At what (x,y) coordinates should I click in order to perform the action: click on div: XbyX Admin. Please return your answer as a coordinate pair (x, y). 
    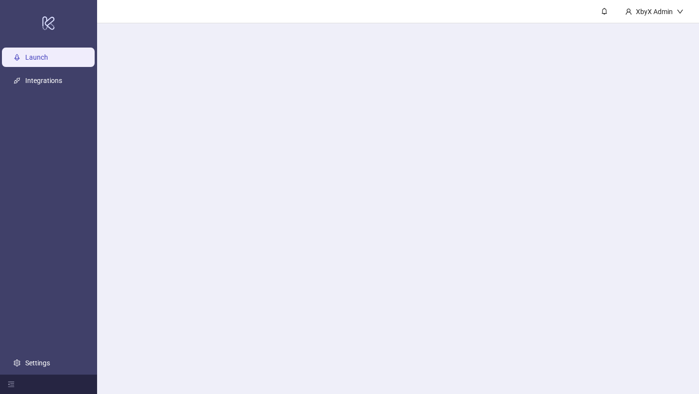
    Looking at the image, I should click on (654, 12).